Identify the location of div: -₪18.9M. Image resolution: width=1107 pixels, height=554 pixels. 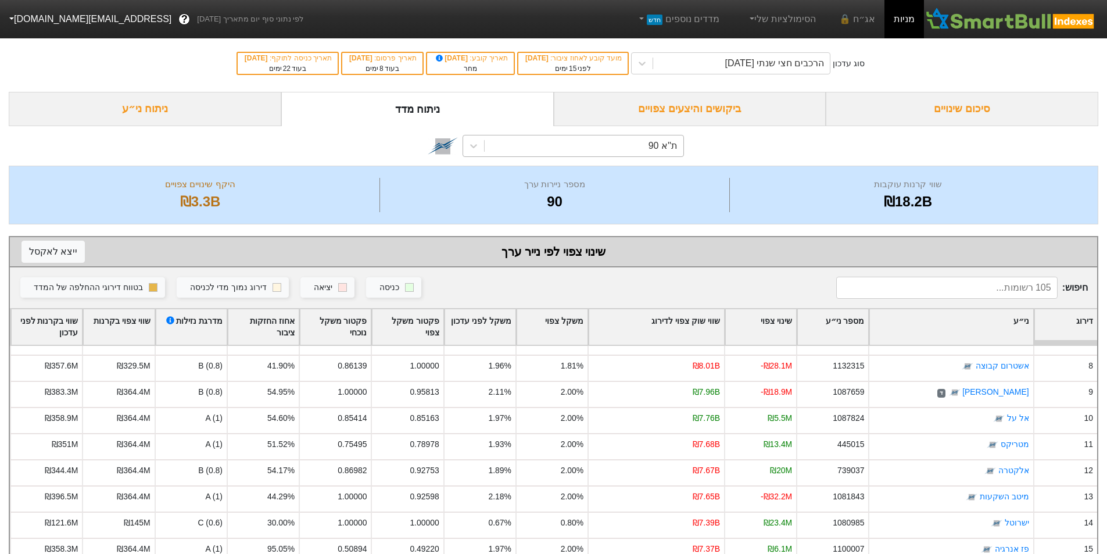
(776, 392).